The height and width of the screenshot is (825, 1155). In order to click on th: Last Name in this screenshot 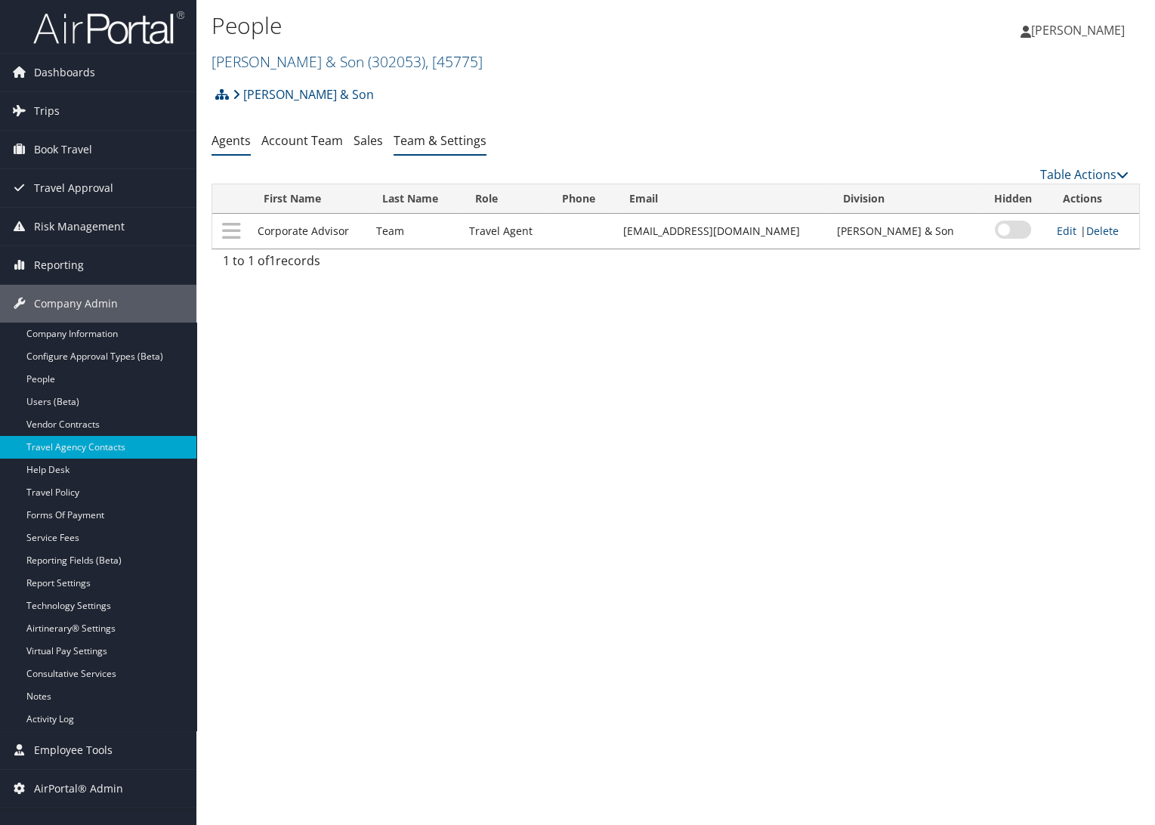, I will do `click(415, 199)`.